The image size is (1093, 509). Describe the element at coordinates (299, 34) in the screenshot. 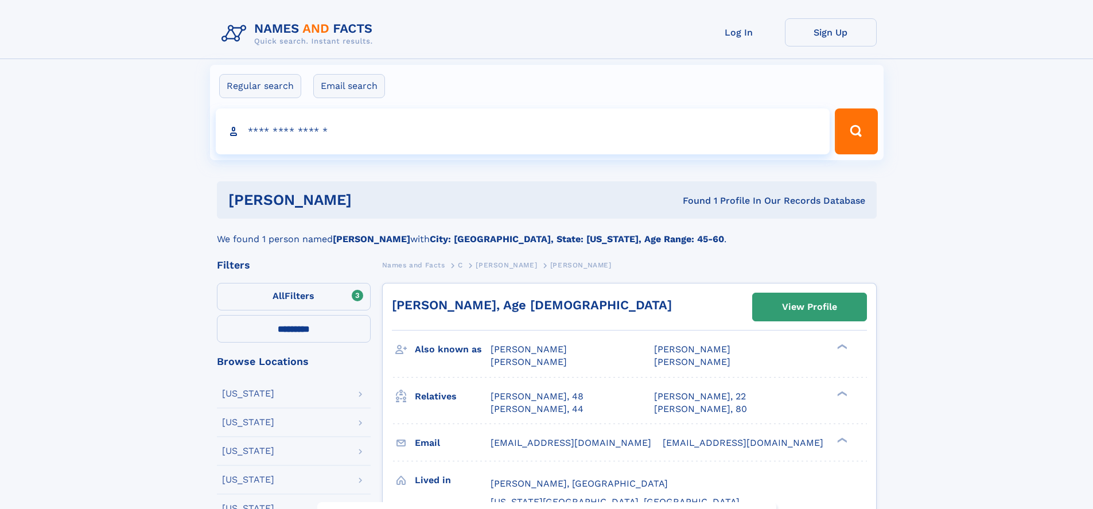

I see `img: Logo Names and Facts` at that location.